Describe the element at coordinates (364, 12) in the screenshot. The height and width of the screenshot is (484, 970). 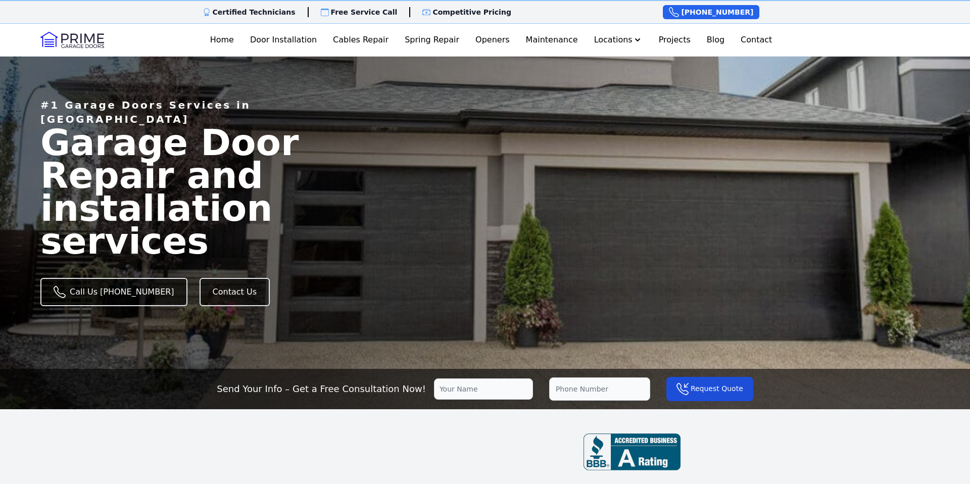
I see `p: Free Service Call` at that location.